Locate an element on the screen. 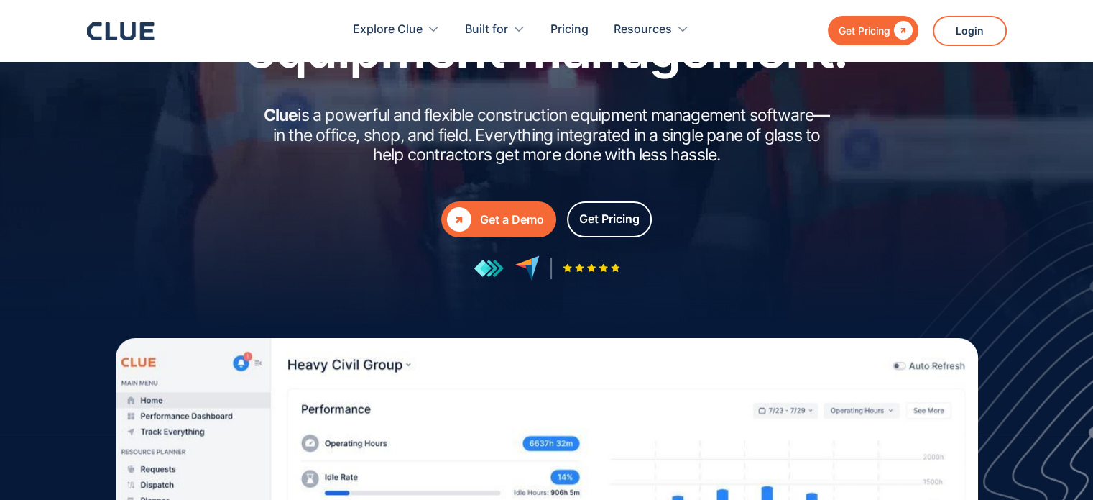 Image resolution: width=1093 pixels, height=500 pixels. a: Pricing is located at coordinates (569, 29).